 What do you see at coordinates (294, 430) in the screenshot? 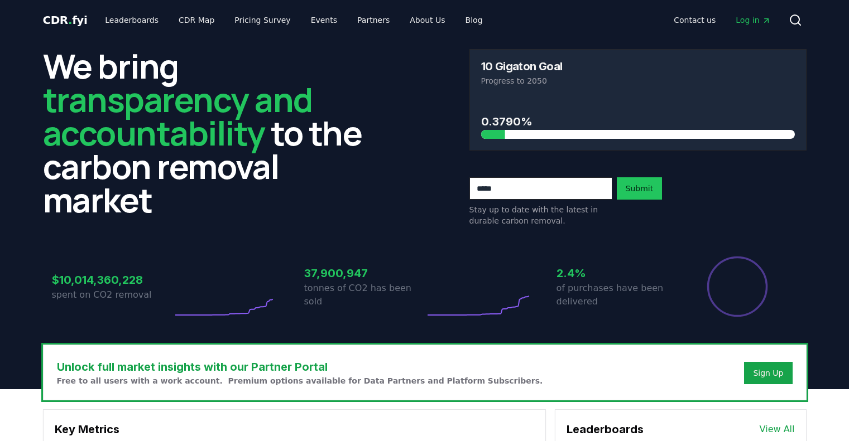
I see `h3: Key Metrics` at bounding box center [294, 430].